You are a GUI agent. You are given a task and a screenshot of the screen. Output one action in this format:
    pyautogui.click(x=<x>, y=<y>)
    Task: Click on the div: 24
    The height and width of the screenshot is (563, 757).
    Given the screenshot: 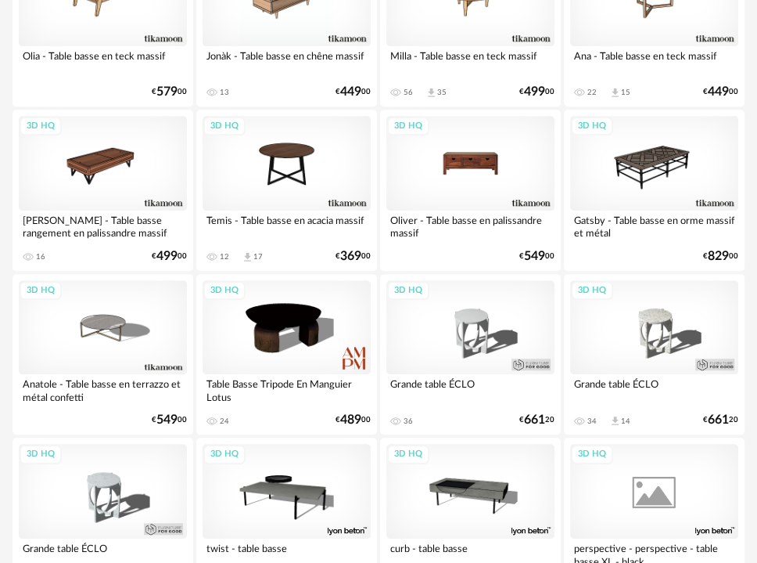 What is the action you would take?
    pyautogui.click(x=225, y=421)
    